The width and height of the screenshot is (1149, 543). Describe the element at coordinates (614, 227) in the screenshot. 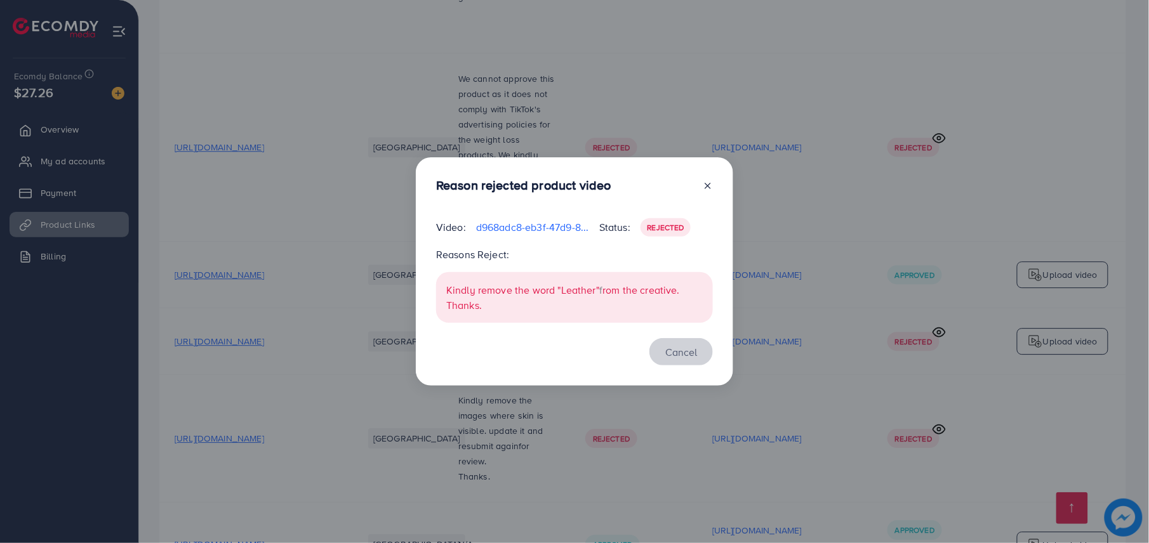

I see `p: Status:` at that location.